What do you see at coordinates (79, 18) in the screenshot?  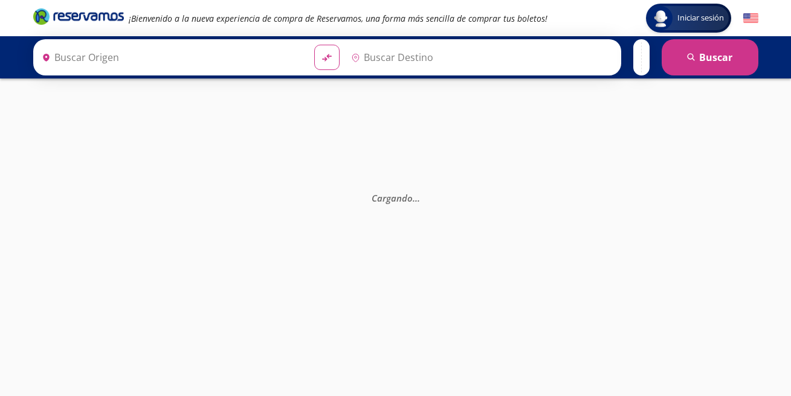 I see `a: Brand Logo` at bounding box center [79, 18].